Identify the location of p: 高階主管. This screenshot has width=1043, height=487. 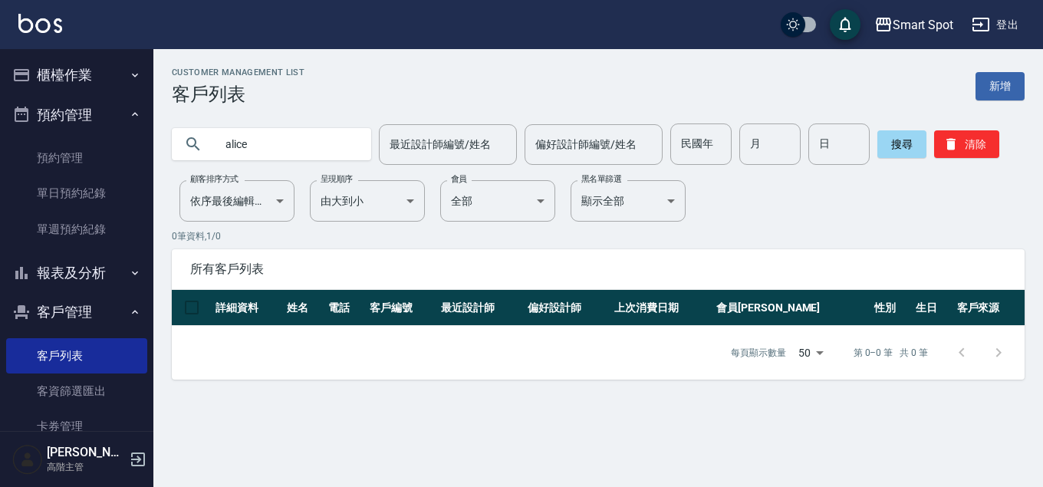
(86, 467).